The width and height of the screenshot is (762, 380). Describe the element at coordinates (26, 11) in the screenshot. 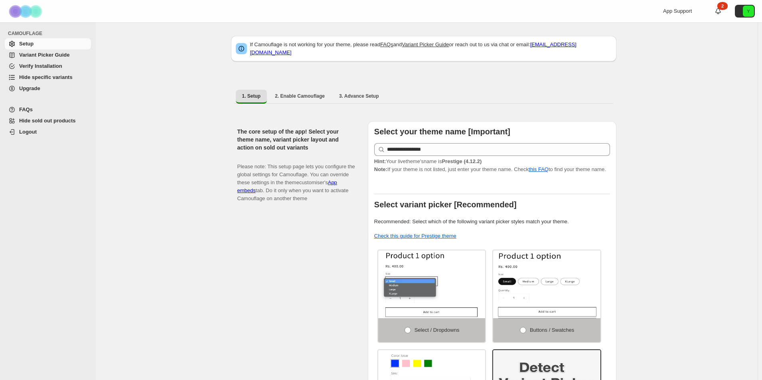

I see `img: Camouflage` at that location.